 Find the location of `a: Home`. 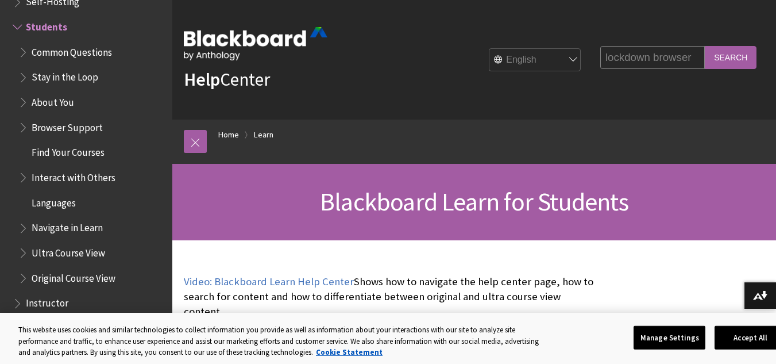

a: Home is located at coordinates (229, 134).